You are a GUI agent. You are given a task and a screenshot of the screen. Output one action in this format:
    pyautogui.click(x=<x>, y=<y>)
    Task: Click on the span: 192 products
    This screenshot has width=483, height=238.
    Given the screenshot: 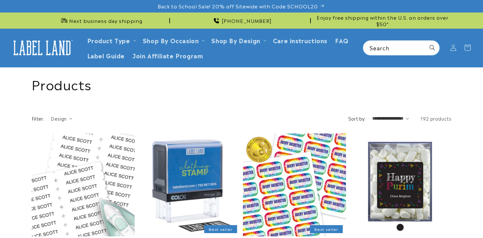 What is the action you would take?
    pyautogui.click(x=435, y=118)
    